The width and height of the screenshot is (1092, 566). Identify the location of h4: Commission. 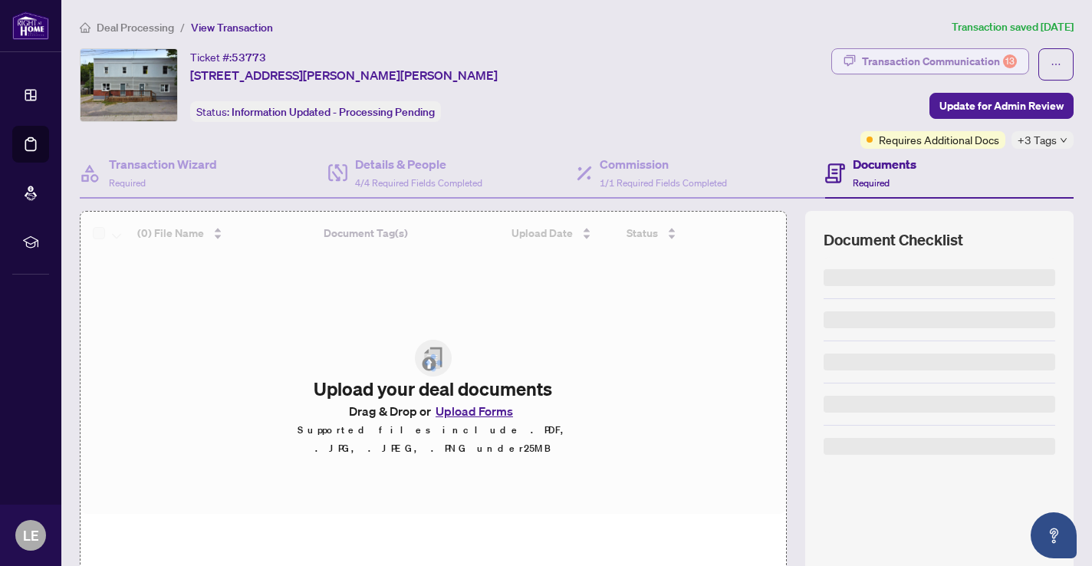
(663, 164).